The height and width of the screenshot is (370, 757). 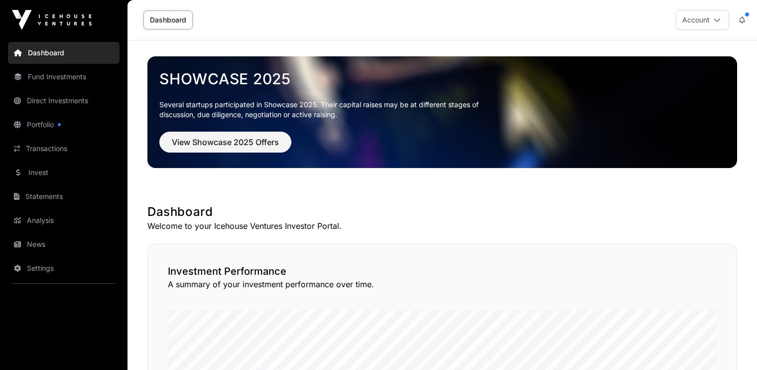 What do you see at coordinates (64, 125) in the screenshot?
I see `a: Portfolio` at bounding box center [64, 125].